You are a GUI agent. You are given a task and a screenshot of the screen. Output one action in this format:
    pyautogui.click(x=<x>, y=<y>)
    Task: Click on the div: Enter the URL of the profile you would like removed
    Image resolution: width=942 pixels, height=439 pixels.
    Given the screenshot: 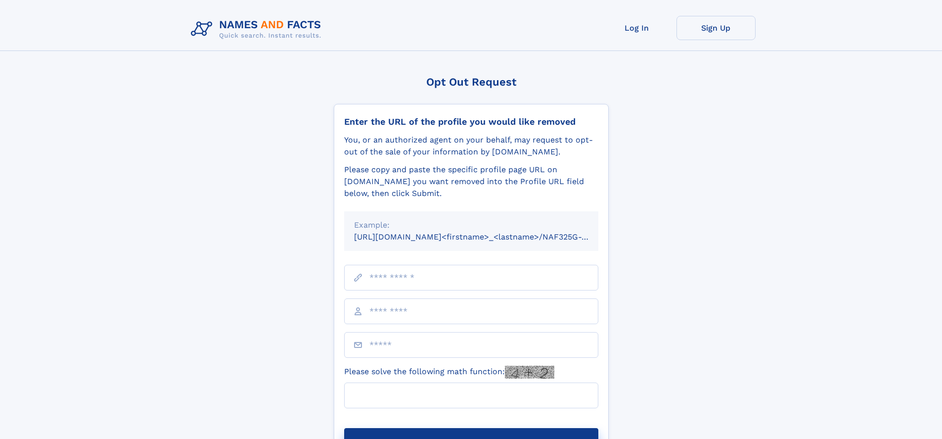 What is the action you would take?
    pyautogui.click(x=471, y=122)
    